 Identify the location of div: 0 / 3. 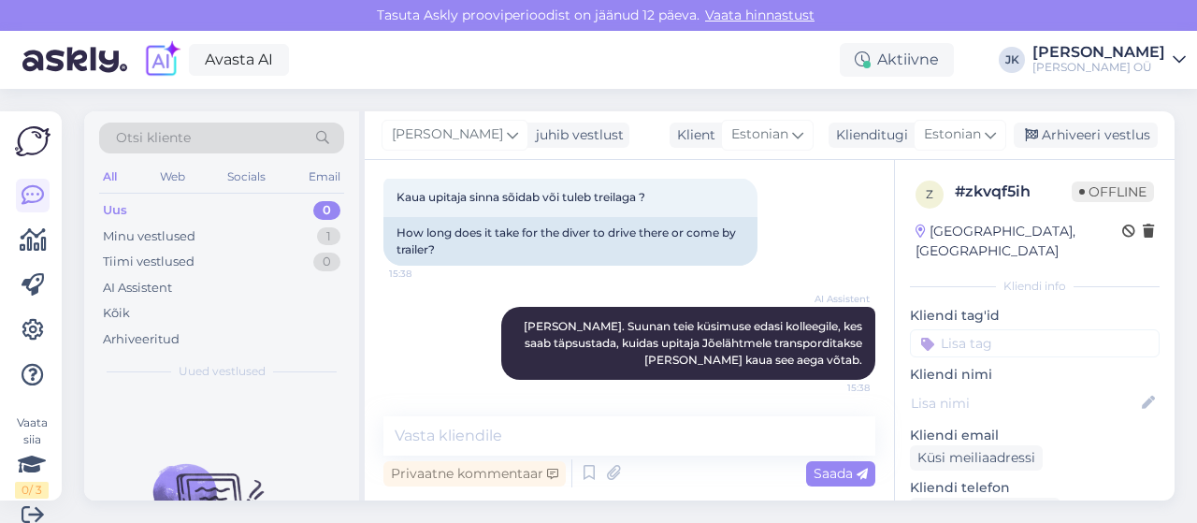
(32, 490).